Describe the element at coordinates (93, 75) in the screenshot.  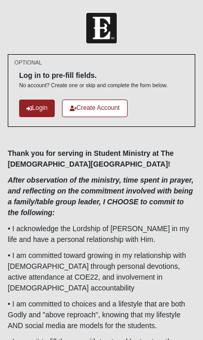
I see `h6: Log in to pre-fill fields.` at that location.